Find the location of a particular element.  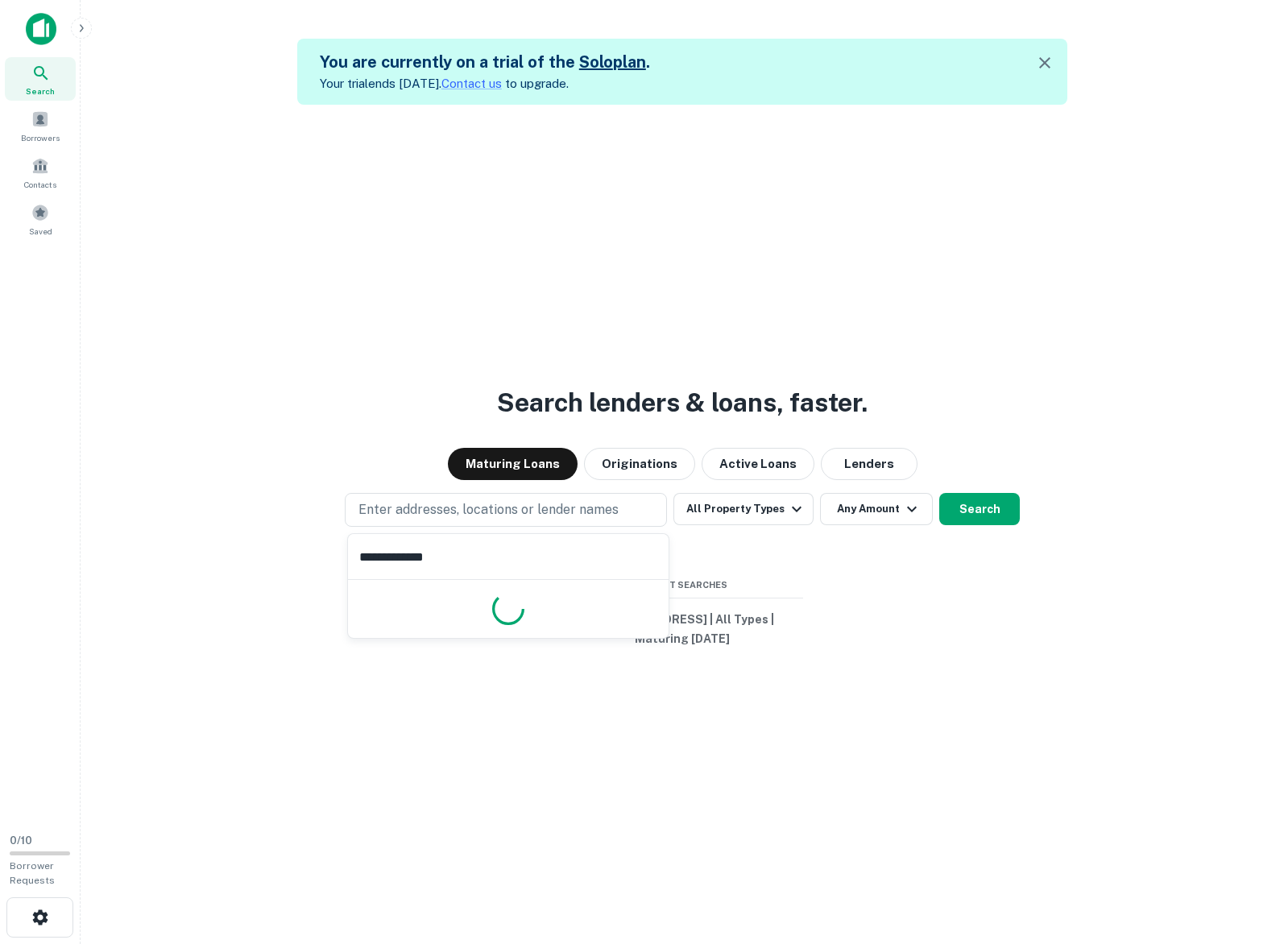

a: Borrowers is located at coordinates (40, 126).